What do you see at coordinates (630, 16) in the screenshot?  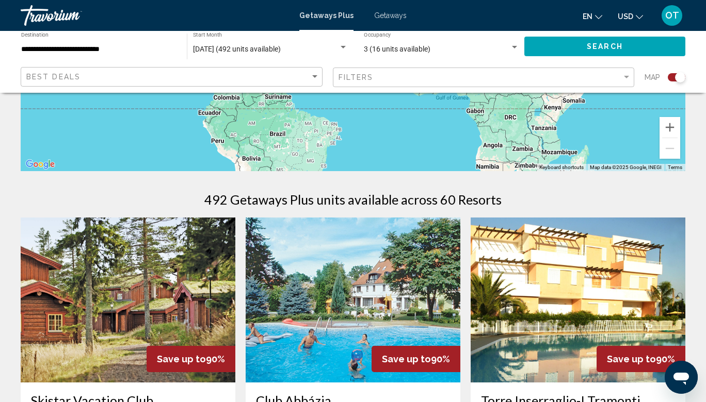 I see `button: Change currency` at bounding box center [630, 16].